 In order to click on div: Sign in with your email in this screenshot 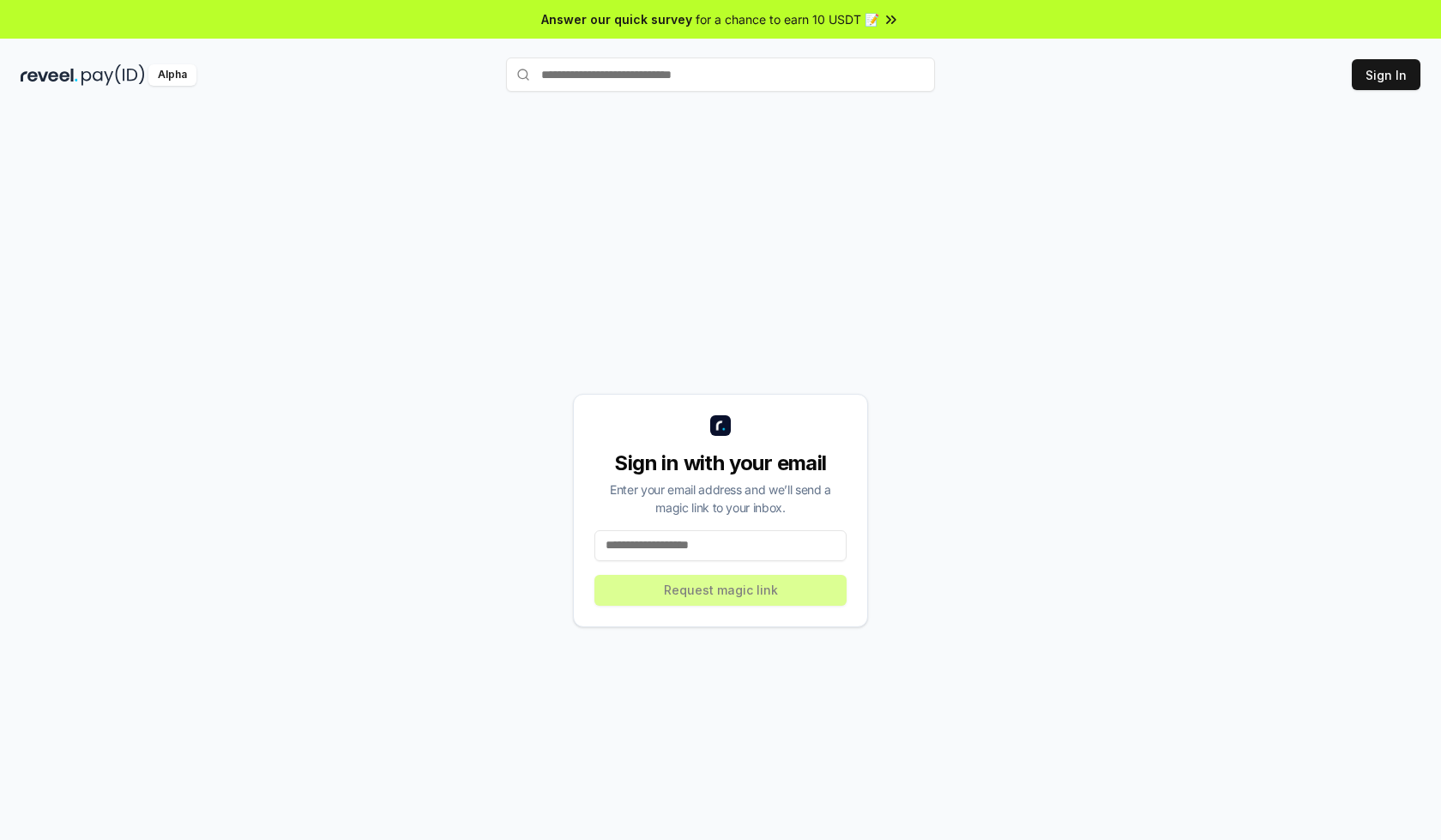, I will do `click(720, 463)`.